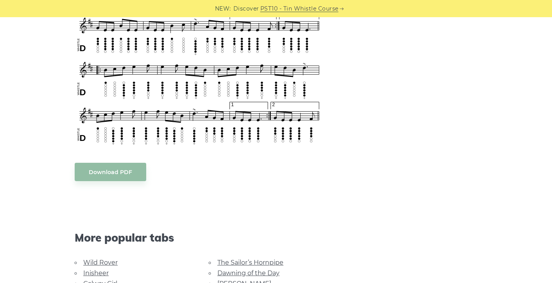 This screenshot has height=283, width=552. Describe the element at coordinates (250, 263) in the screenshot. I see `a: The Sailor’s Hornpipe` at that location.